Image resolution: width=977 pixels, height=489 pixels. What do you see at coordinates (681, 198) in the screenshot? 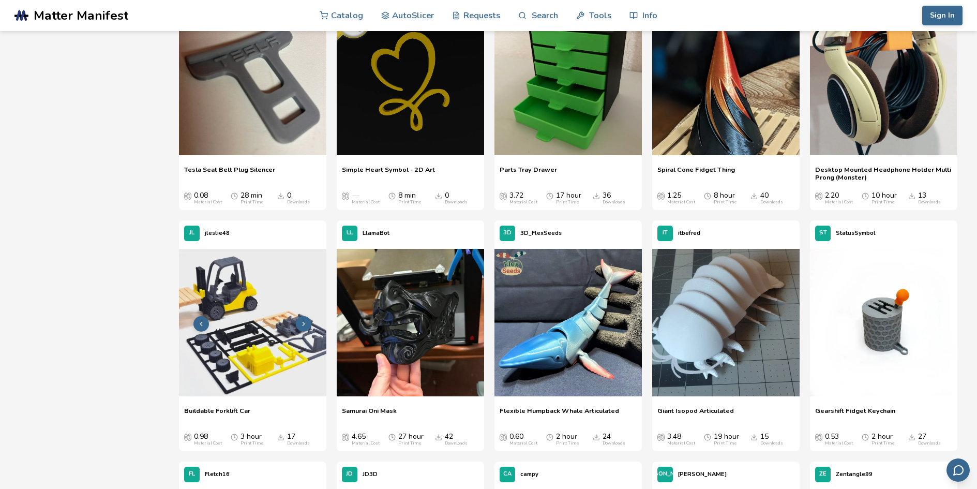
I see `div: 1.25` at bounding box center [681, 198].